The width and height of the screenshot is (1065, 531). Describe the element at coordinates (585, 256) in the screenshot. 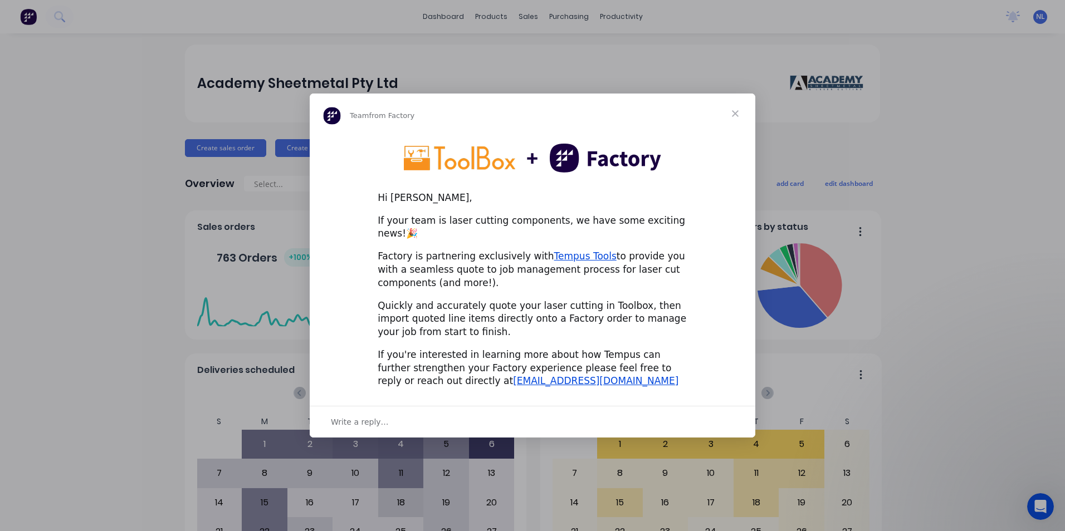

I see `a: Tempus Tools` at that location.